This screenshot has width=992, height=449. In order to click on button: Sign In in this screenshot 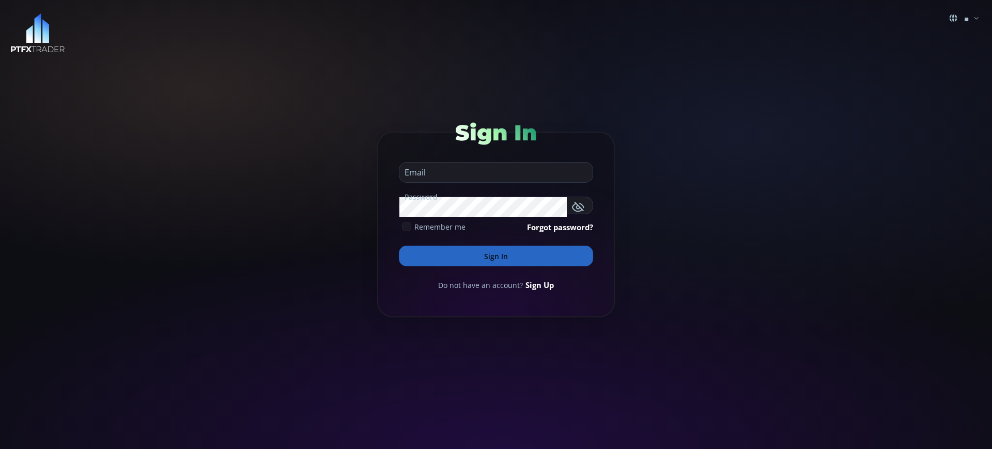, I will do `click(496, 256)`.